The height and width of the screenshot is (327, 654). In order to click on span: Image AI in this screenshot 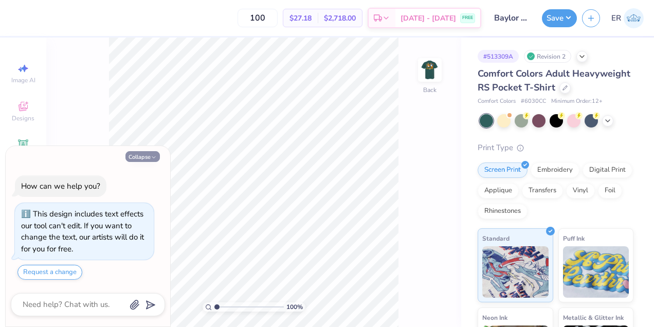, I will do `click(23, 80)`.